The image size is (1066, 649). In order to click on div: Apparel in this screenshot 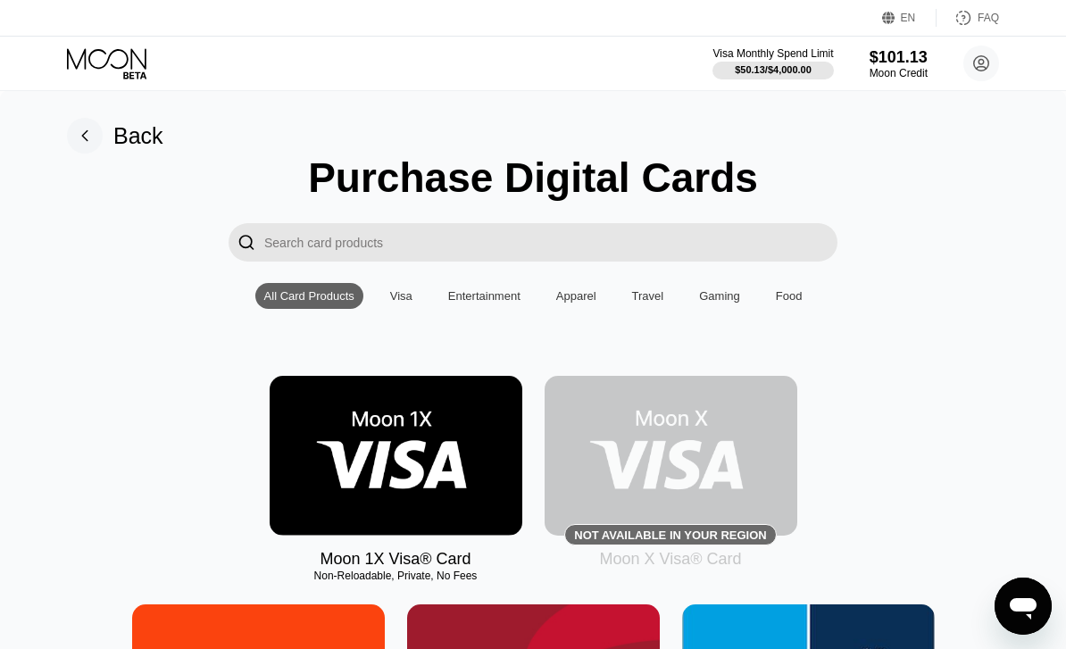, I will do `click(576, 296)`.